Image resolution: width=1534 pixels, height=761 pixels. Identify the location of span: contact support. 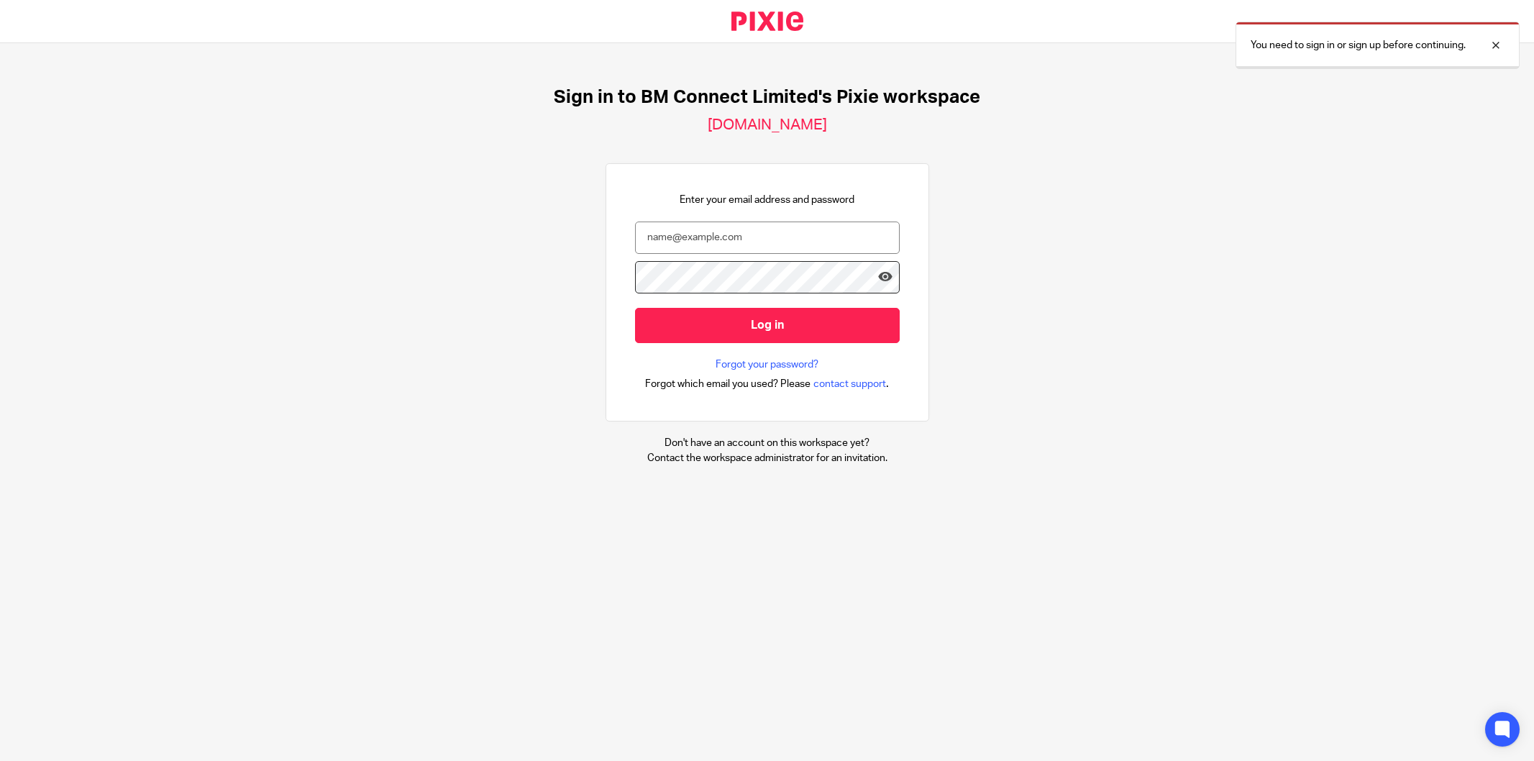
(849, 384).